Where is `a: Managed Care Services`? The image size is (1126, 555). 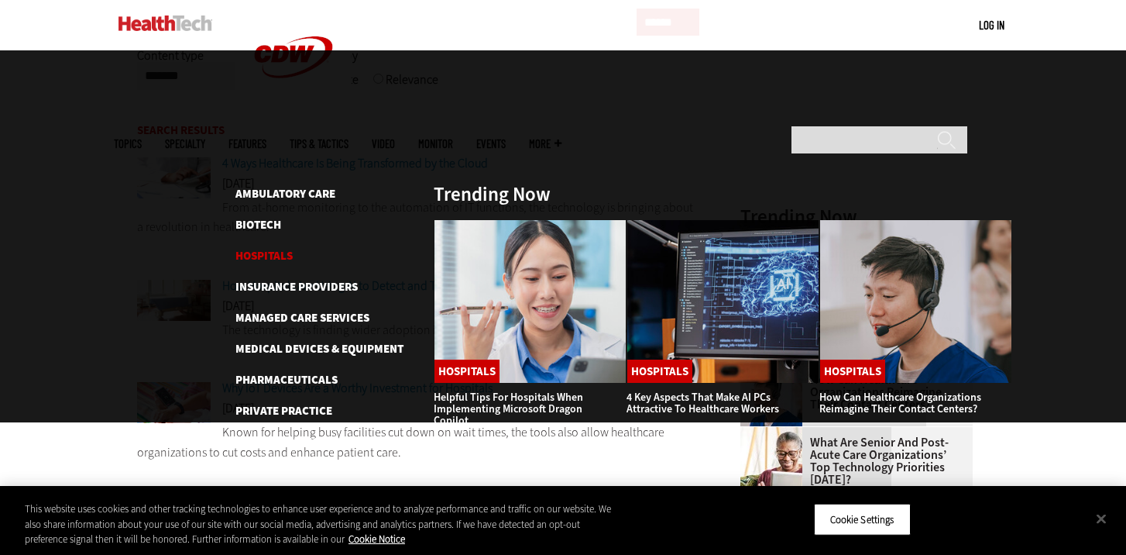
a: Managed Care Services is located at coordinates (302, 318).